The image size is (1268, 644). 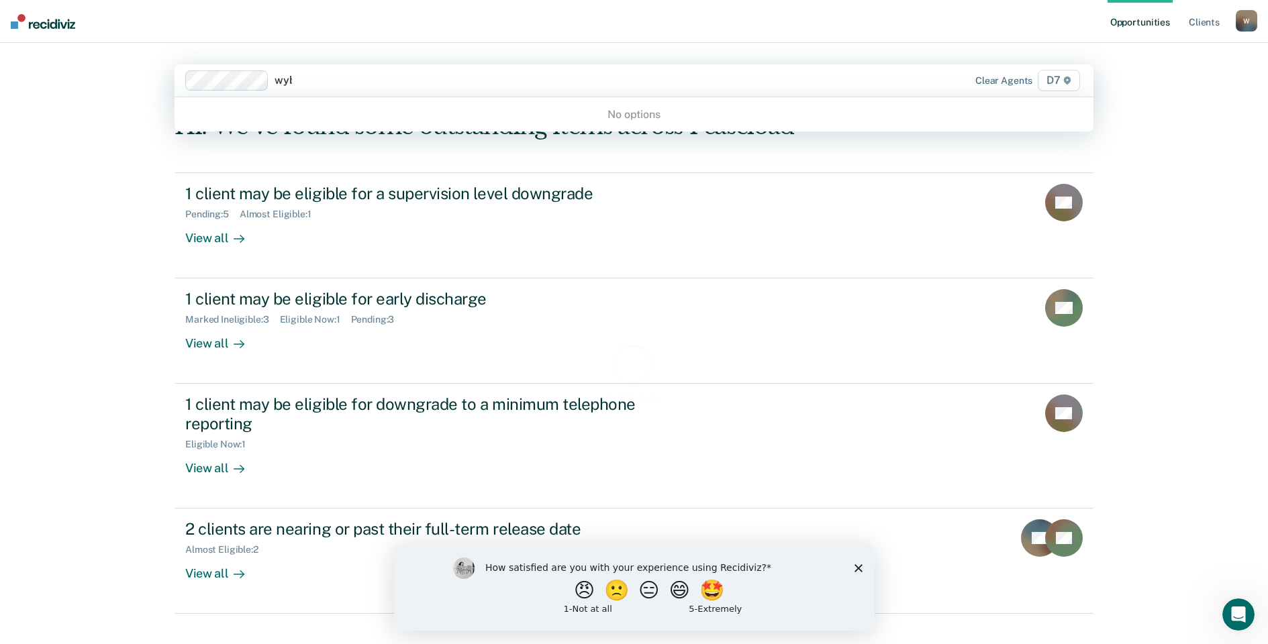 I want to click on span: D7, so click(x=1059, y=81).